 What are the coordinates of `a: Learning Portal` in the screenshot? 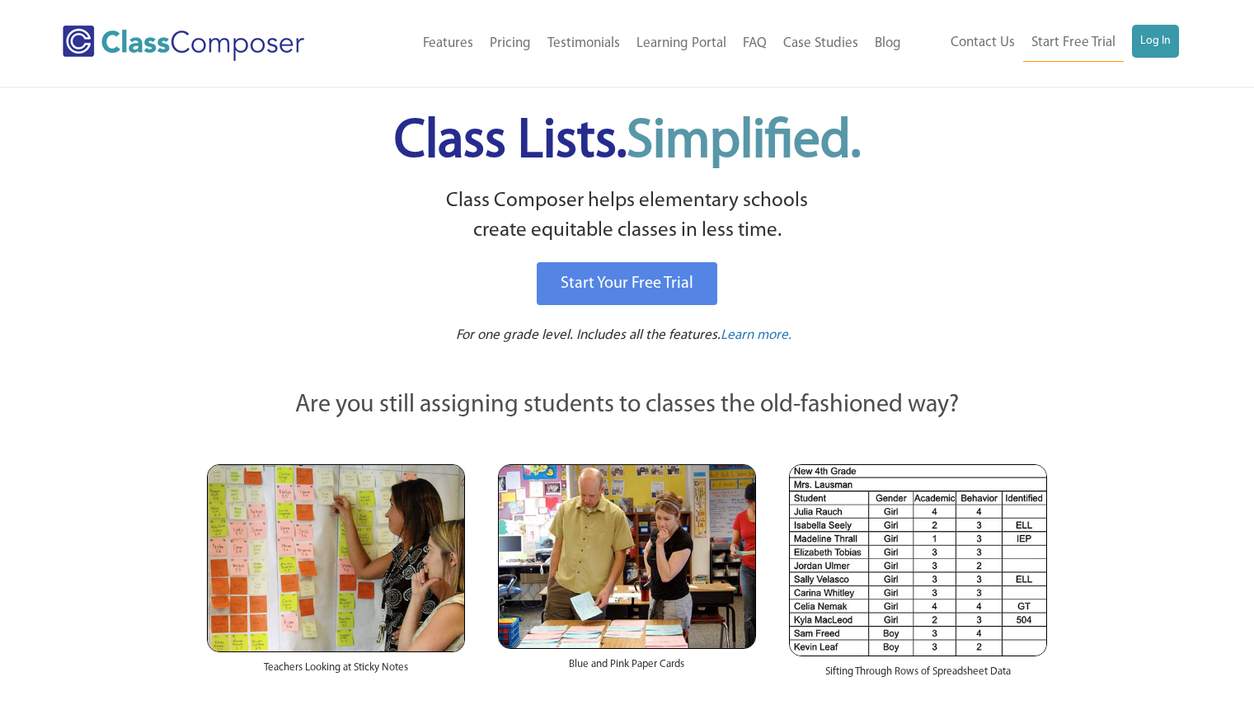 It's located at (681, 44).